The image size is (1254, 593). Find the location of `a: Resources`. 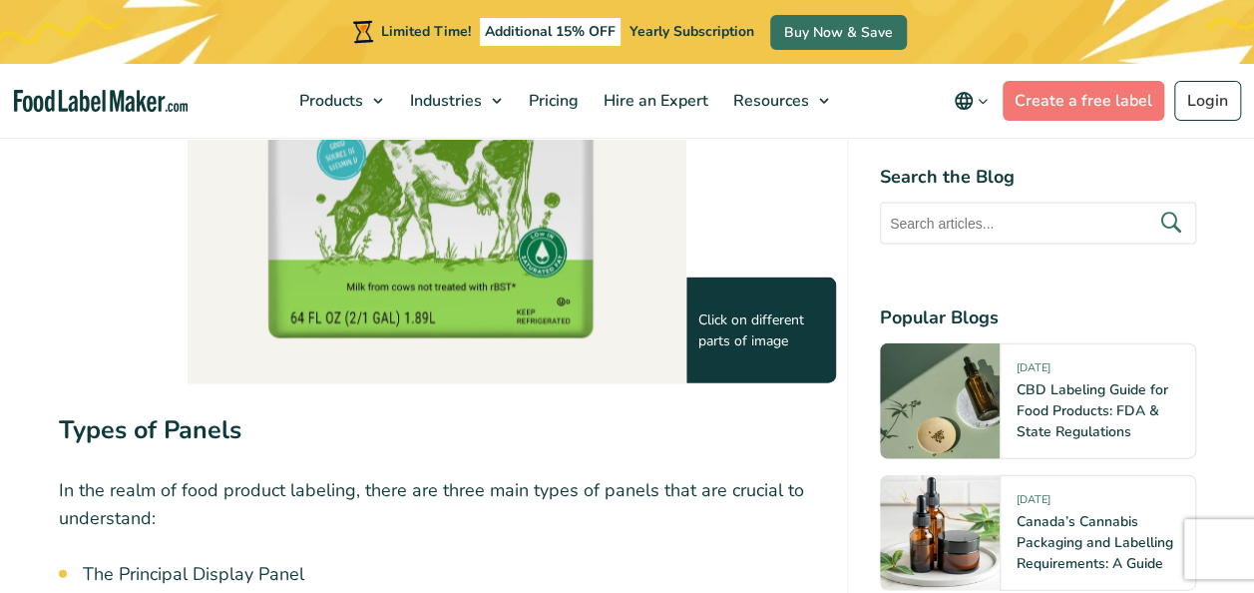

a: Resources is located at coordinates (780, 101).